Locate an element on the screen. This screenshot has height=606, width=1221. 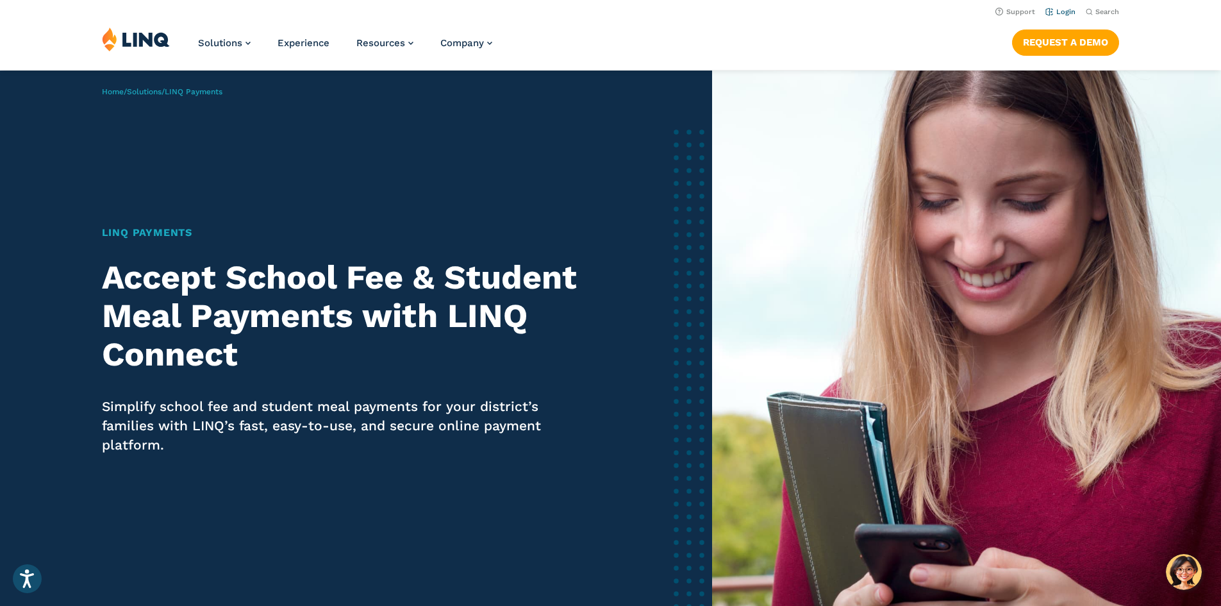
span: Experience is located at coordinates (303, 43).